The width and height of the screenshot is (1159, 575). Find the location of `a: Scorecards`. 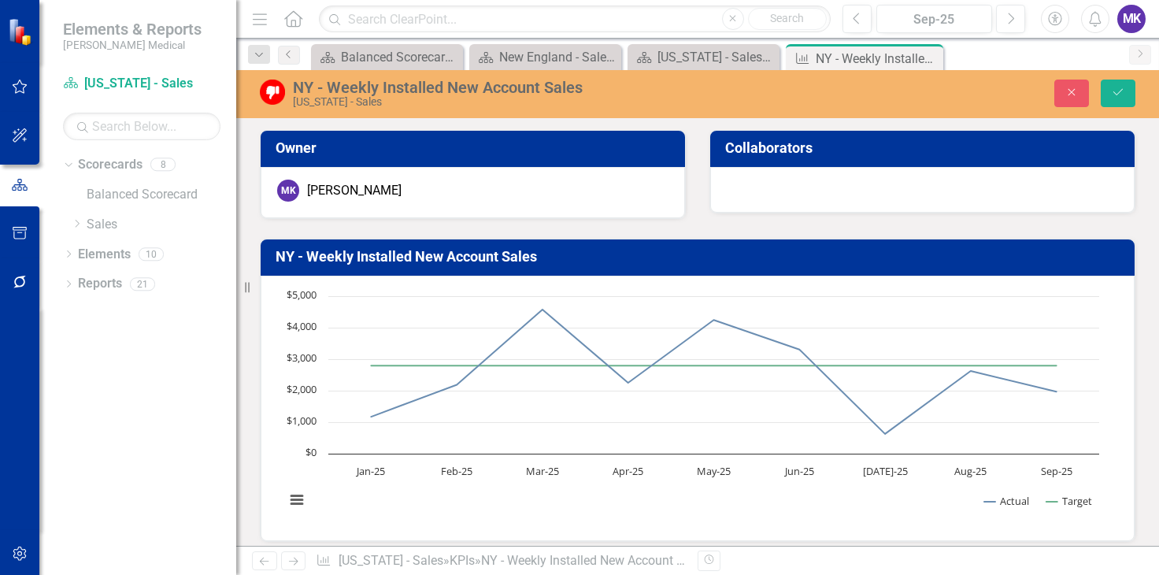

a: Scorecards is located at coordinates (110, 165).